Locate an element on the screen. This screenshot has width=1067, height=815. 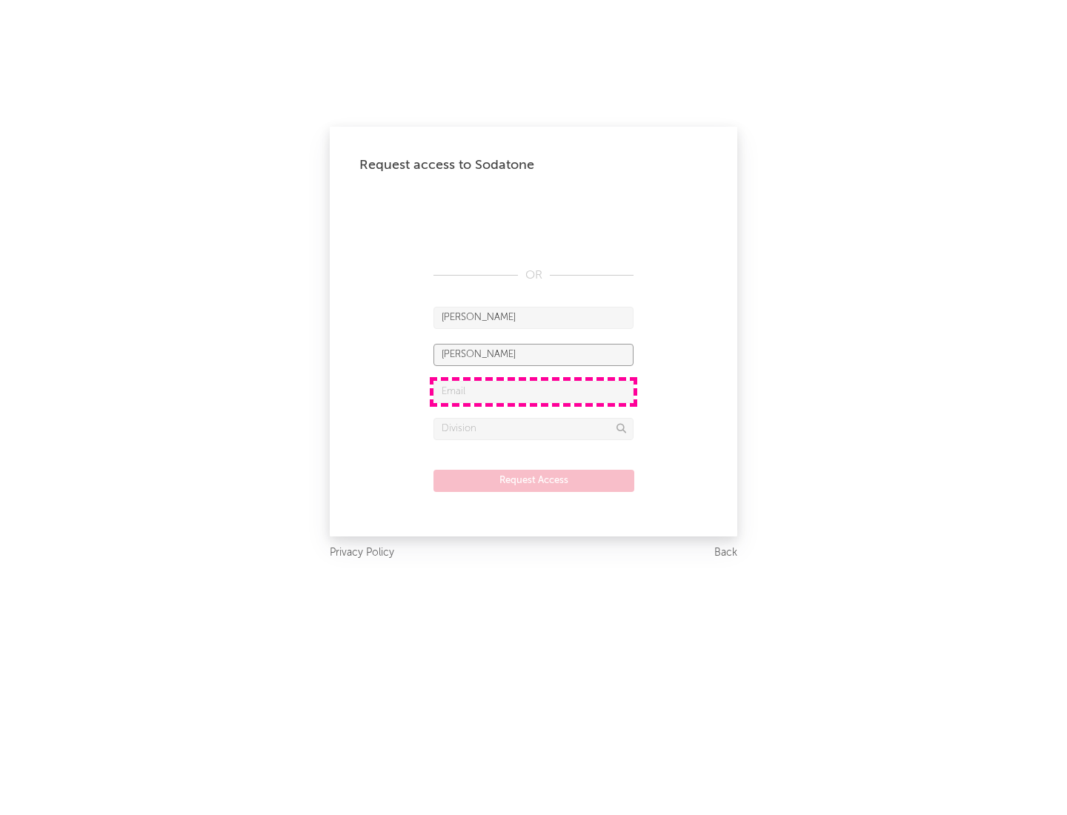
input: Division is located at coordinates (533, 429).